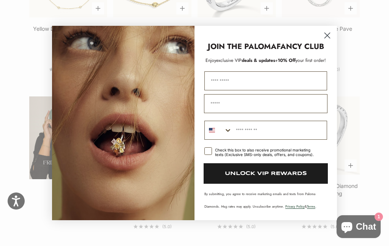 The image size is (389, 246). Describe the element at coordinates (300, 60) in the screenshot. I see `span: + your first order!` at that location.